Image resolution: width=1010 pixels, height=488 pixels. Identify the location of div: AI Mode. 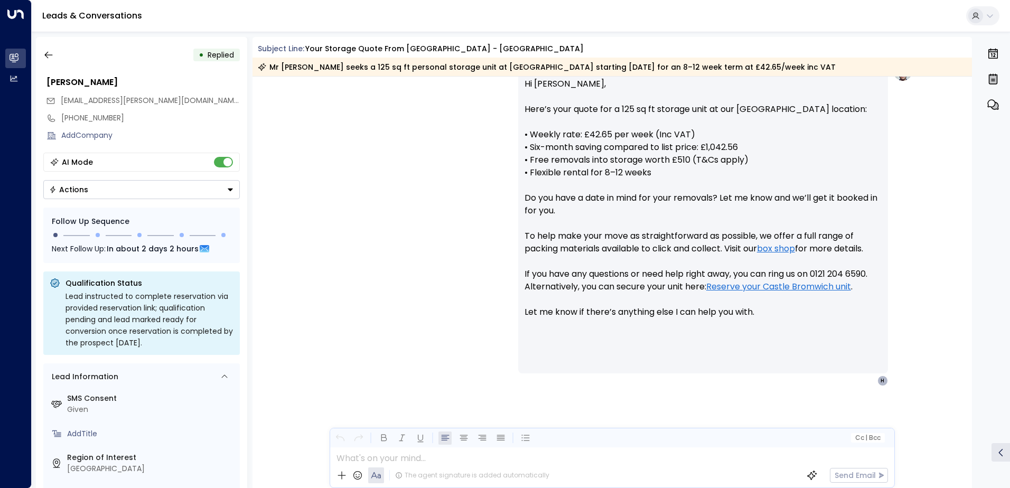
(77, 162).